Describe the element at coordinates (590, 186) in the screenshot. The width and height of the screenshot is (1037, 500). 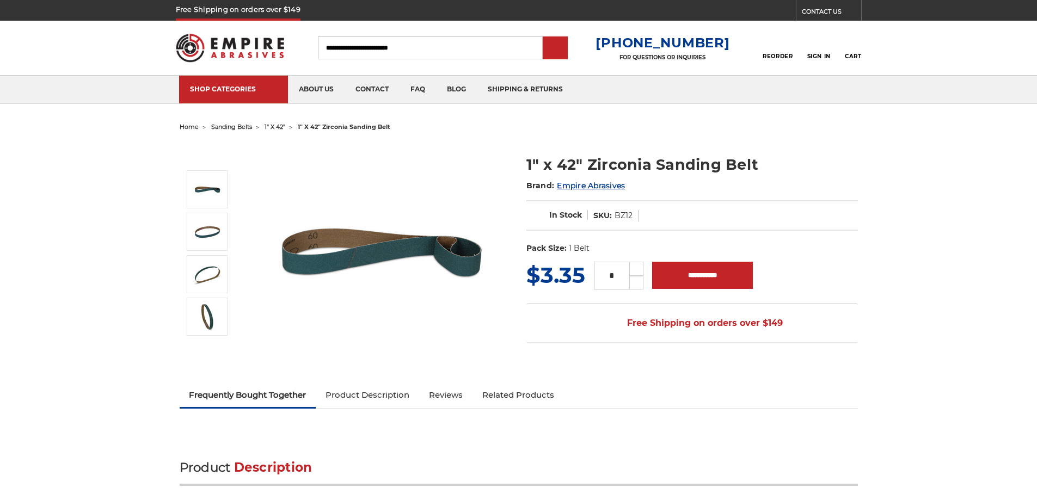
I see `span: Empire Abrasives` at that location.